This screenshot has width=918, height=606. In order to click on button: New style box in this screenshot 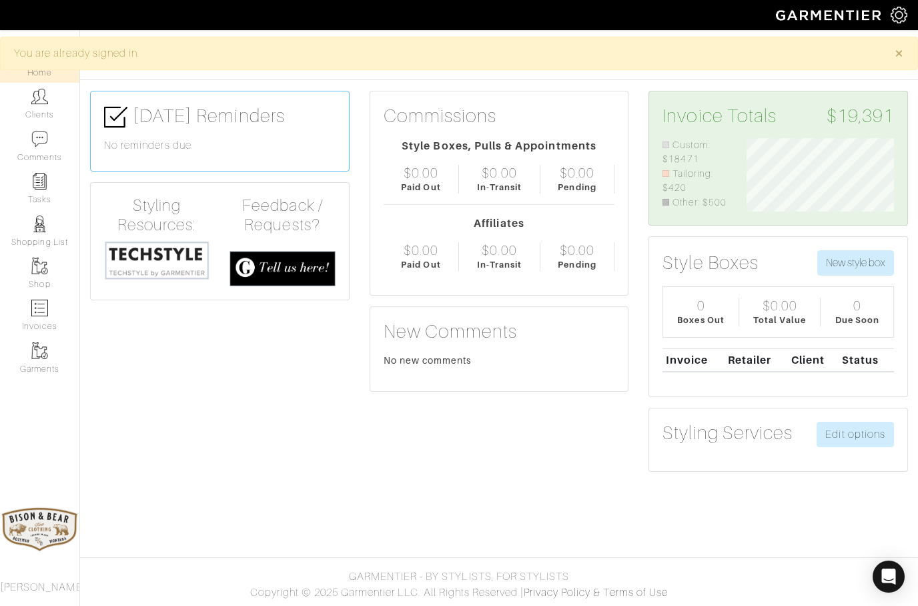, I will do `click(855, 263)`.